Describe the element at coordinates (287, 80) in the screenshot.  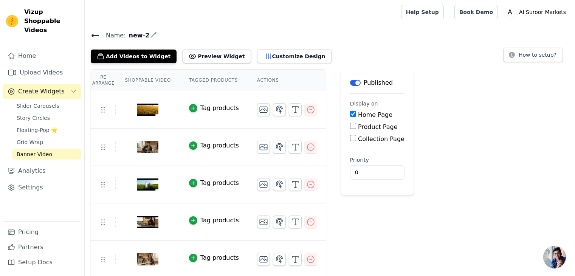
I see `th: Actions` at that location.